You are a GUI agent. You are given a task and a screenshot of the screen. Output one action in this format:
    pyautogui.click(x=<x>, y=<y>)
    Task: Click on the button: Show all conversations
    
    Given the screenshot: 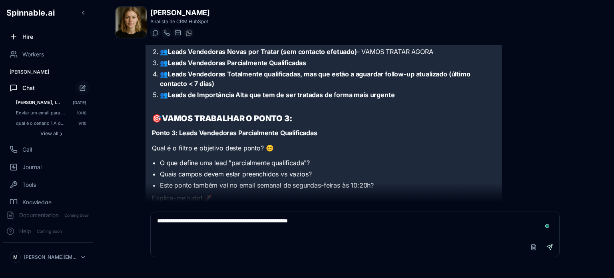 What is the action you would take?
    pyautogui.click(x=51, y=134)
    